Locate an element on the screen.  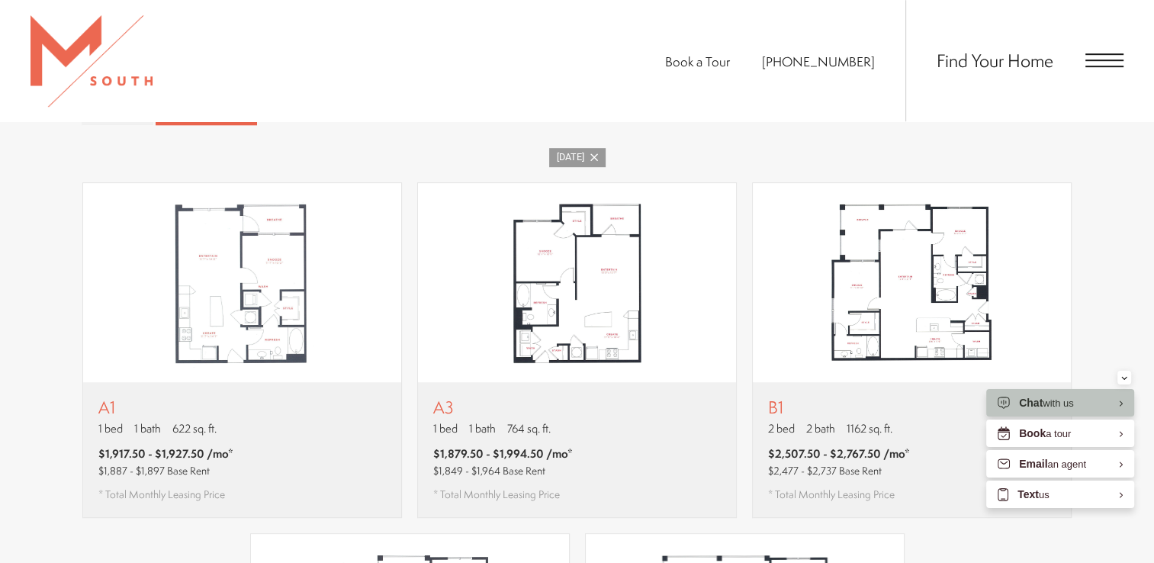
span: $2,477 - $2,737 Base Rent is located at coordinates (824, 470).